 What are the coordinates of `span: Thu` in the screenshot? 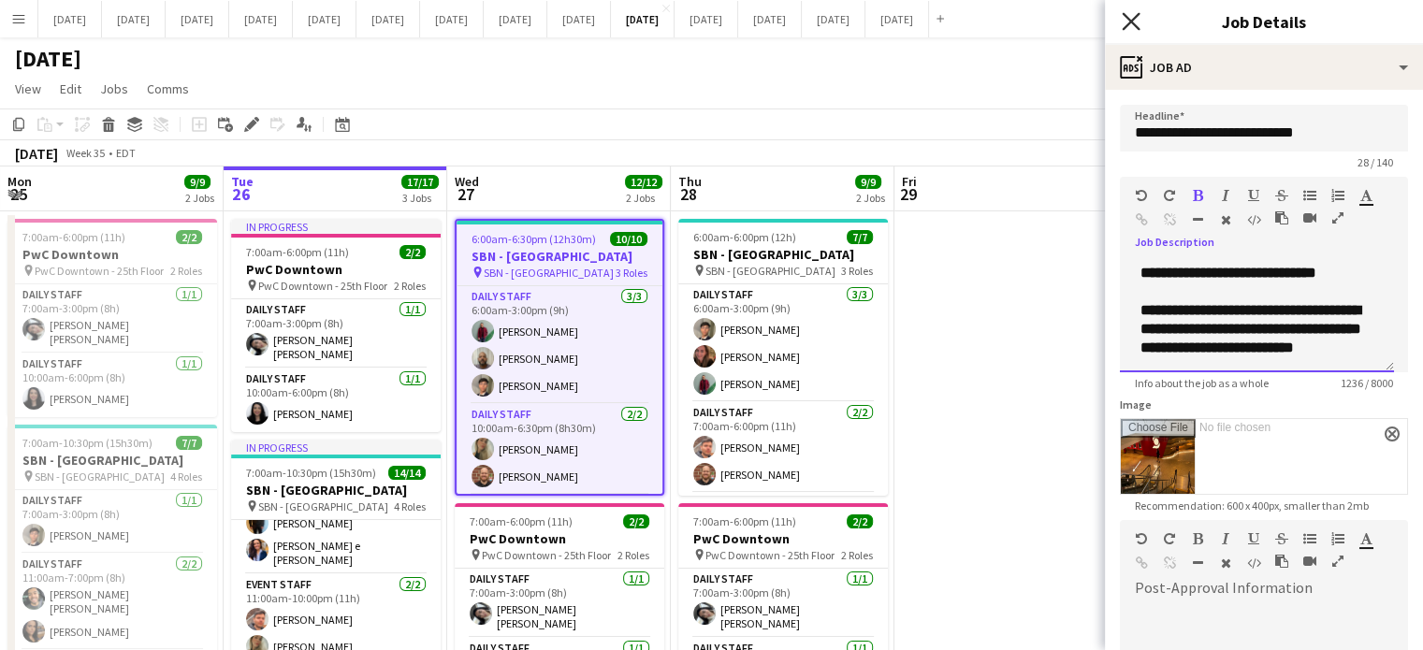 It's located at (690, 182).